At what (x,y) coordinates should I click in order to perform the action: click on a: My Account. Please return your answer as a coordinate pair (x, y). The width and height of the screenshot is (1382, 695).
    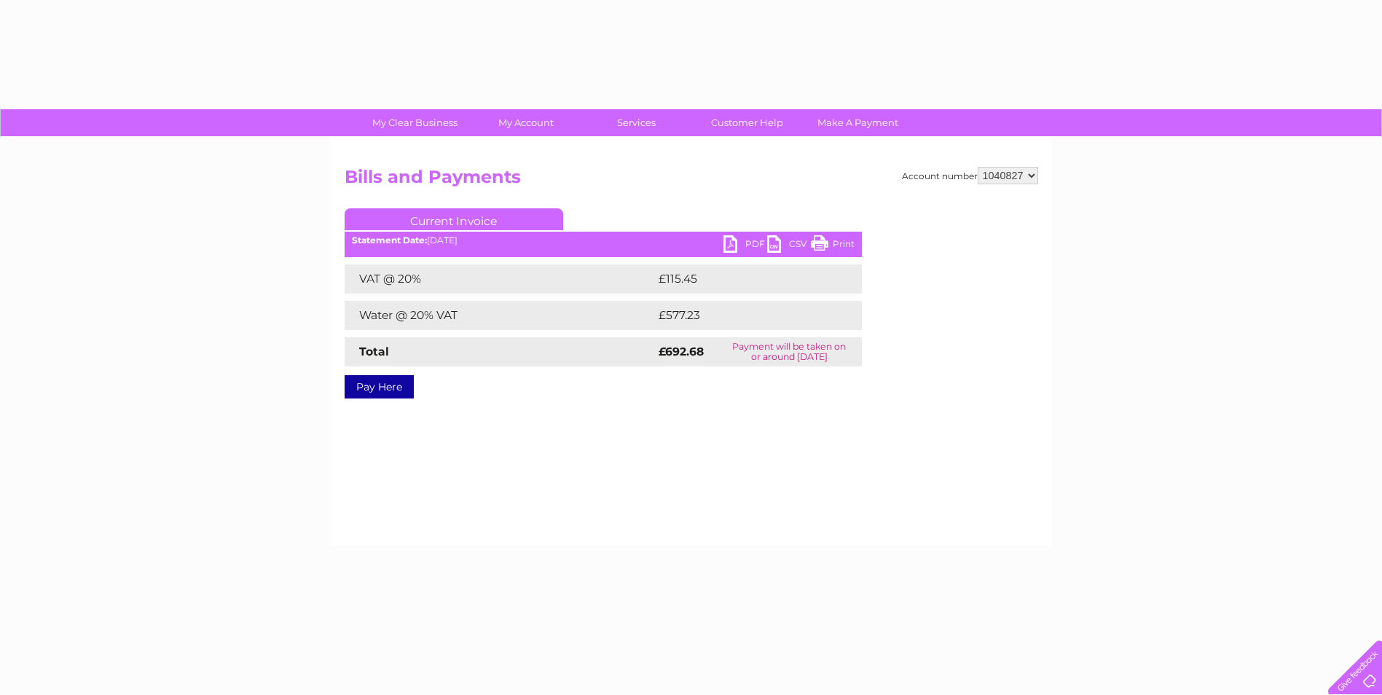
    Looking at the image, I should click on (525, 122).